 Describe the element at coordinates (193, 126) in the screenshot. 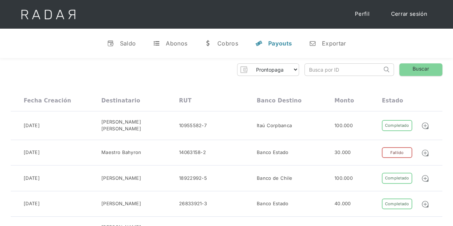

I see `div: 10955582-7` at that location.